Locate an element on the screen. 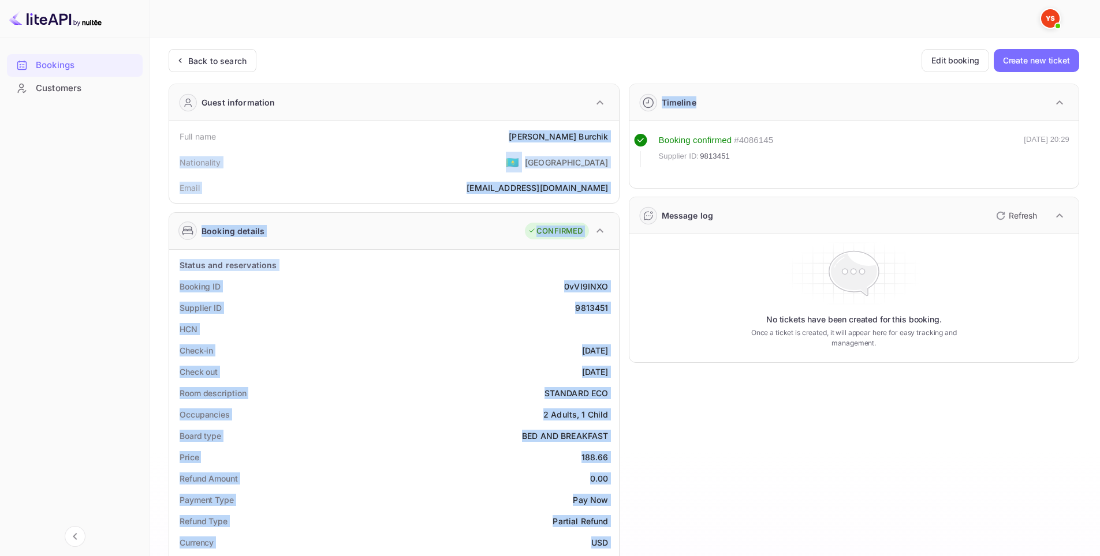  p: Once a ticket is created, it will appear here for easy tracking and management. is located at coordinates (853, 338).